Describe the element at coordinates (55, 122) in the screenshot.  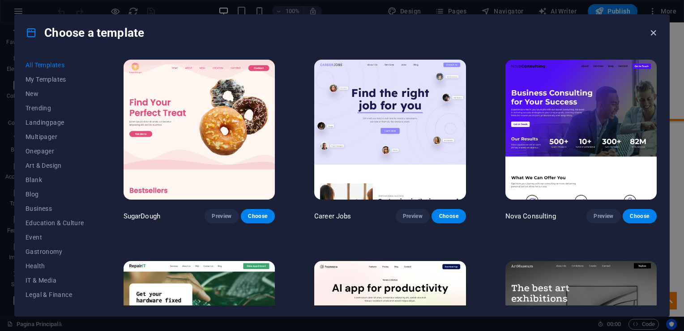
I see `button: Landingpage` at that location.